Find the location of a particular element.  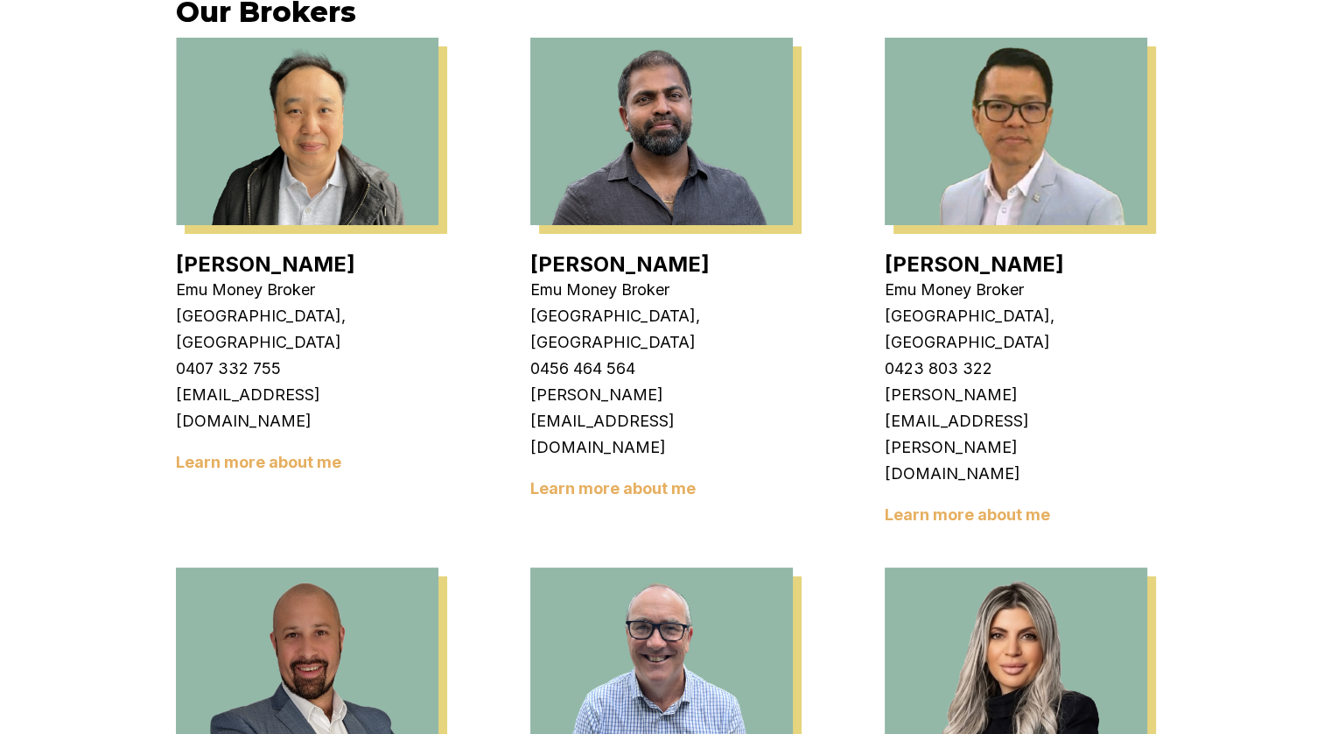

img: Eujin Ooi is located at coordinates (307, 131).